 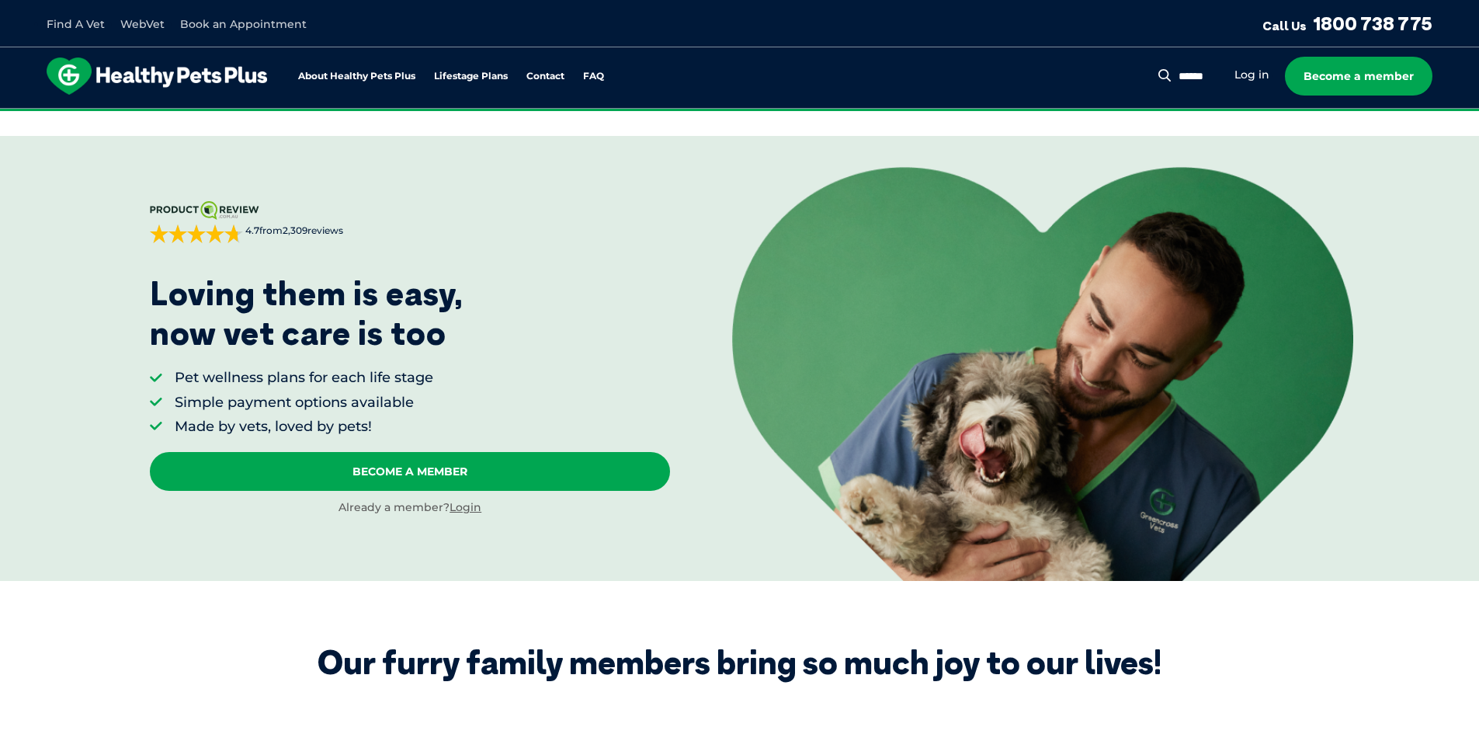 I want to click on span: from, so click(x=293, y=231).